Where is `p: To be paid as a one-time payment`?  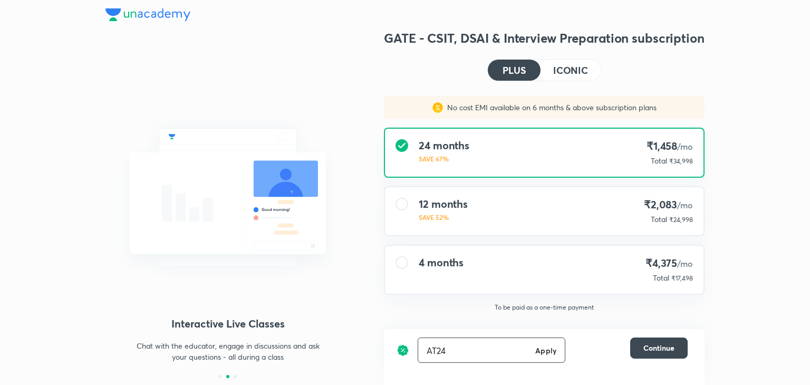 p: To be paid as a one-time payment is located at coordinates (544, 307).